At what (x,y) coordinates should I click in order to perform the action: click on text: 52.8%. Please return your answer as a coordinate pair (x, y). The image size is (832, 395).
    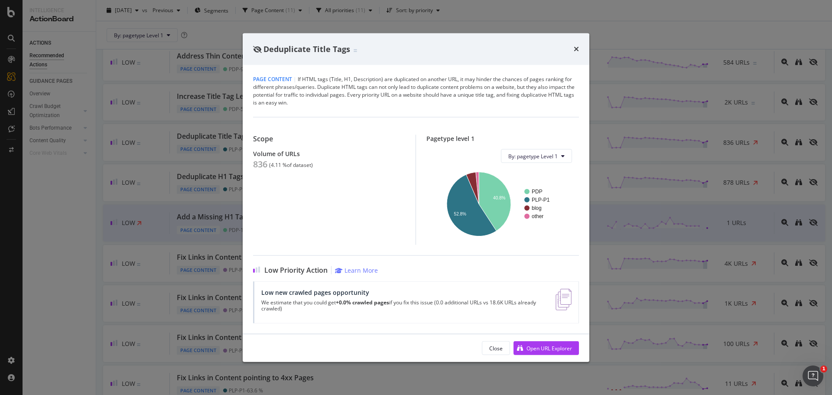
    Looking at the image, I should click on (460, 214).